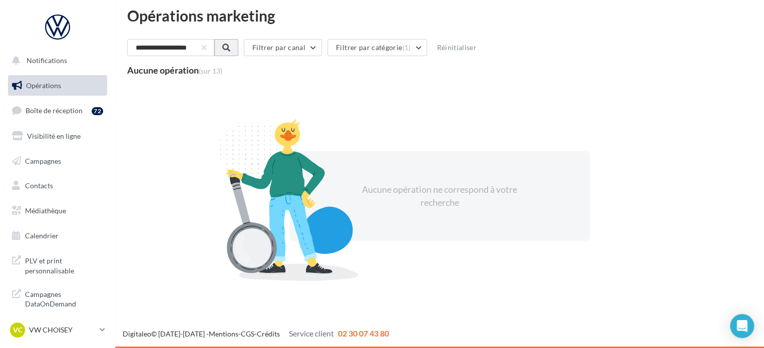 The height and width of the screenshot is (348, 764). Describe the element at coordinates (175, 70) in the screenshot. I see `div: Aucune opération` at that location.